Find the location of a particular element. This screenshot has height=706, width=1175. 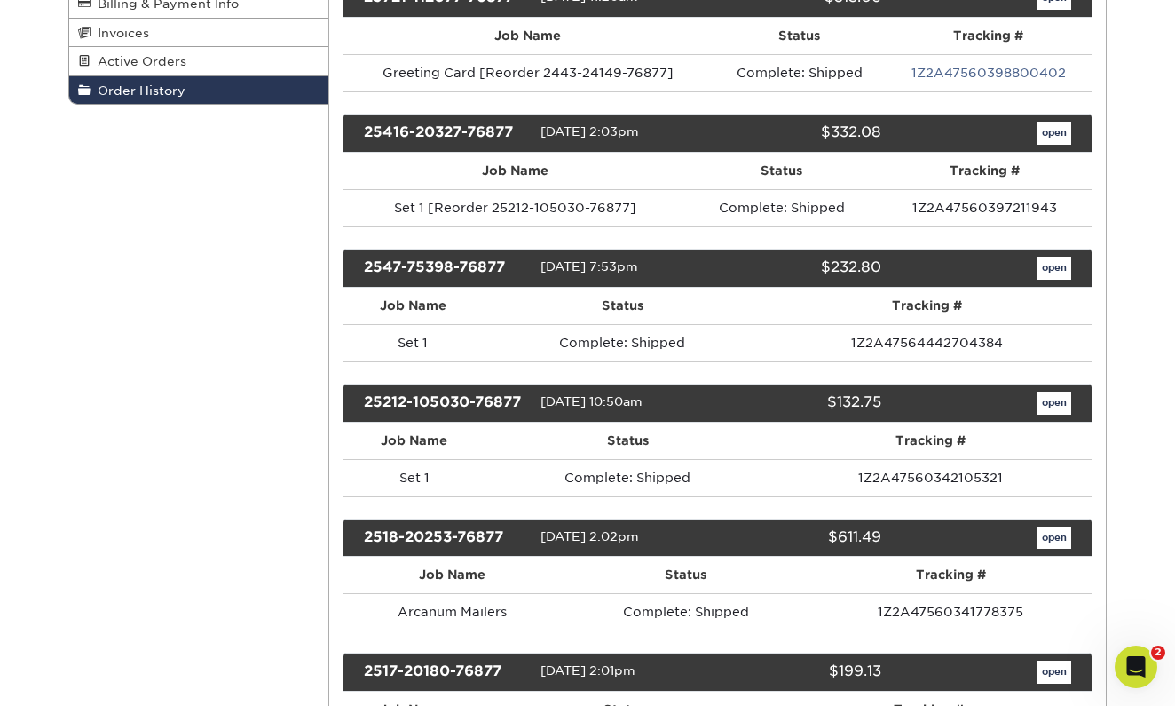

a: 1Z2A47560398800402 is located at coordinates (989, 73).